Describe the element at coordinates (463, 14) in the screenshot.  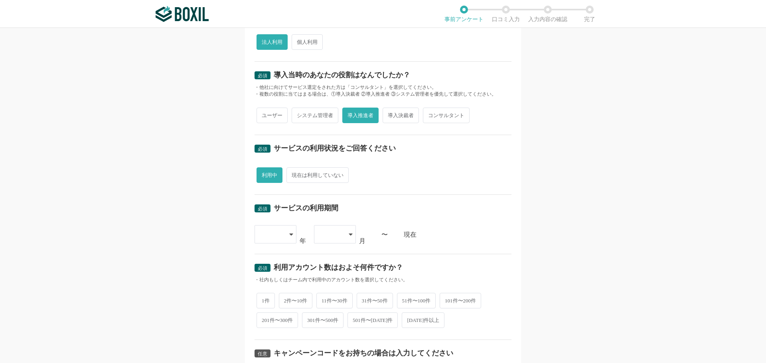
I see `li: 事前アンケート` at that location.